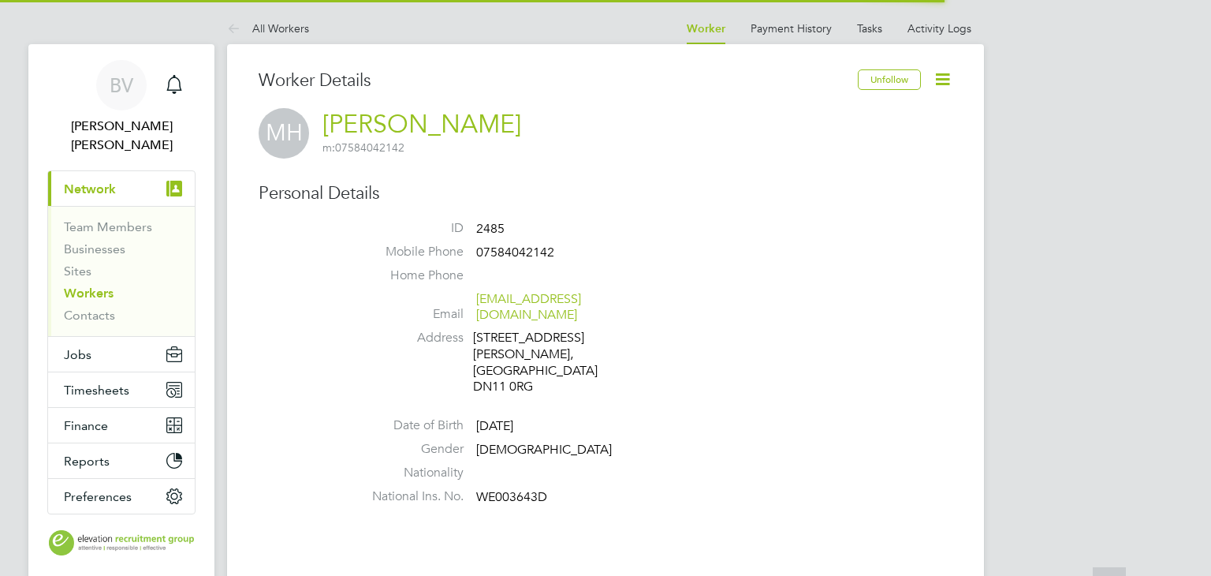 Image resolution: width=1211 pixels, height=576 pixels. I want to click on span: MH, so click(284, 133).